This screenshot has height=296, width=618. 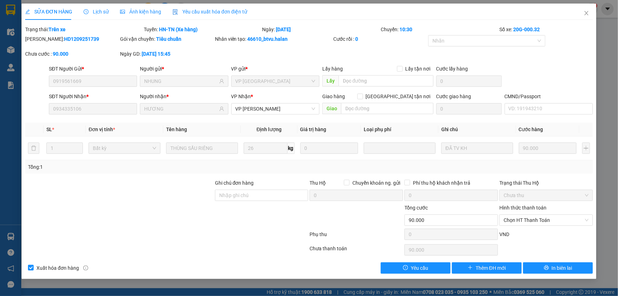 I want to click on span: clock-circle, so click(x=86, y=12).